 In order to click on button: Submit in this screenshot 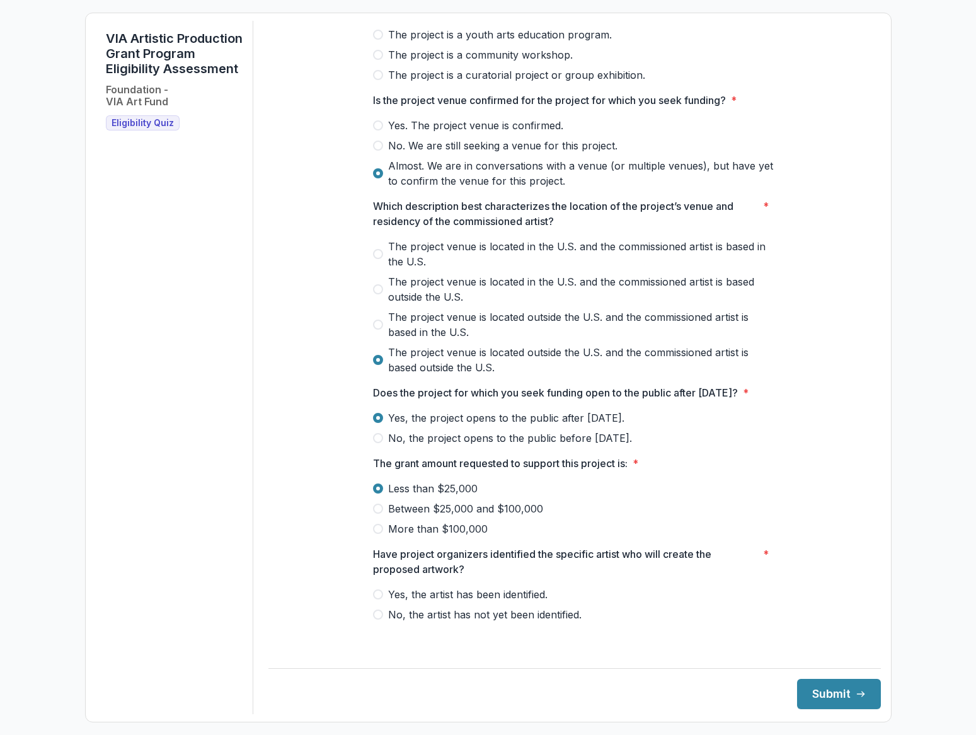, I will do `click(838, 694)`.